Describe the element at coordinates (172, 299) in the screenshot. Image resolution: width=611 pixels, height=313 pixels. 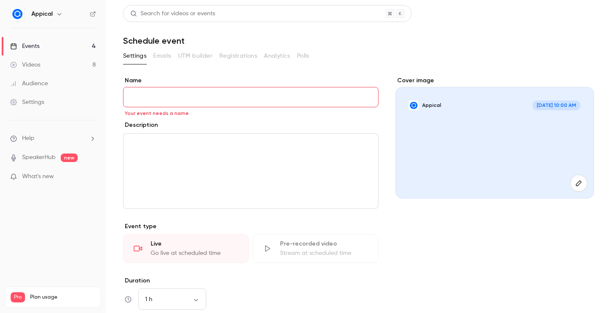
I see `div: 1 h` at that location.